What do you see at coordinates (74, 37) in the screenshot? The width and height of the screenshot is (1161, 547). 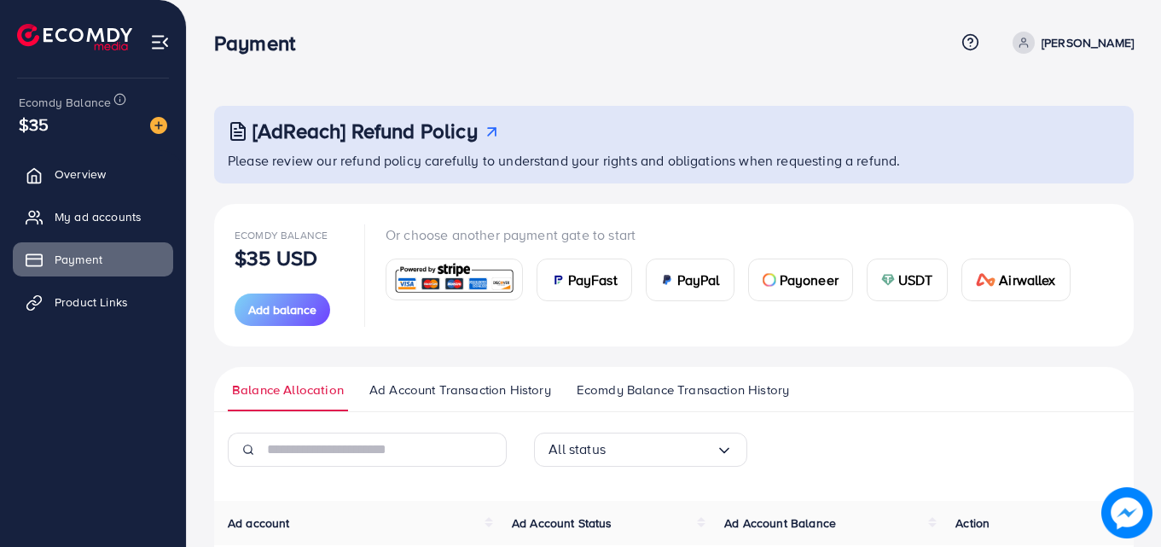 I see `img: logo` at bounding box center [74, 37].